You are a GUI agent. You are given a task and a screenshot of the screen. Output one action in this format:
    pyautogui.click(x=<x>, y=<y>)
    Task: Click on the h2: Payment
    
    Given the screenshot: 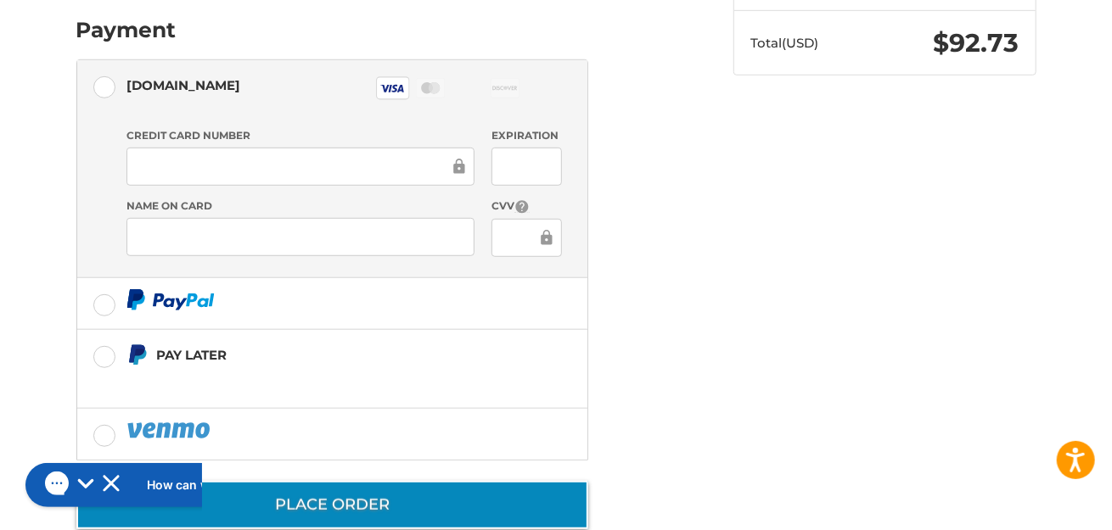 What is the action you would take?
    pyautogui.click(x=126, y=30)
    